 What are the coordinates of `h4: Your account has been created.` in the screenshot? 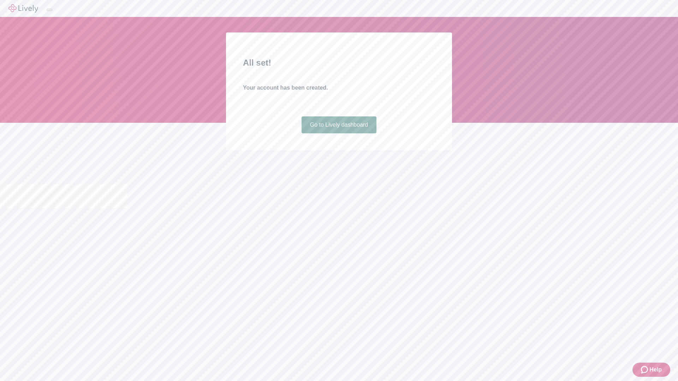 It's located at (339, 88).